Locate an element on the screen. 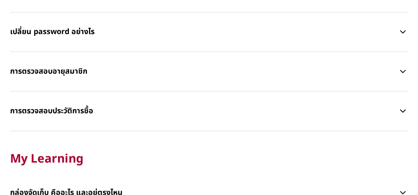 This screenshot has width=418, height=195. button: เปลี่ยน password อย่างไร is located at coordinates (209, 32).